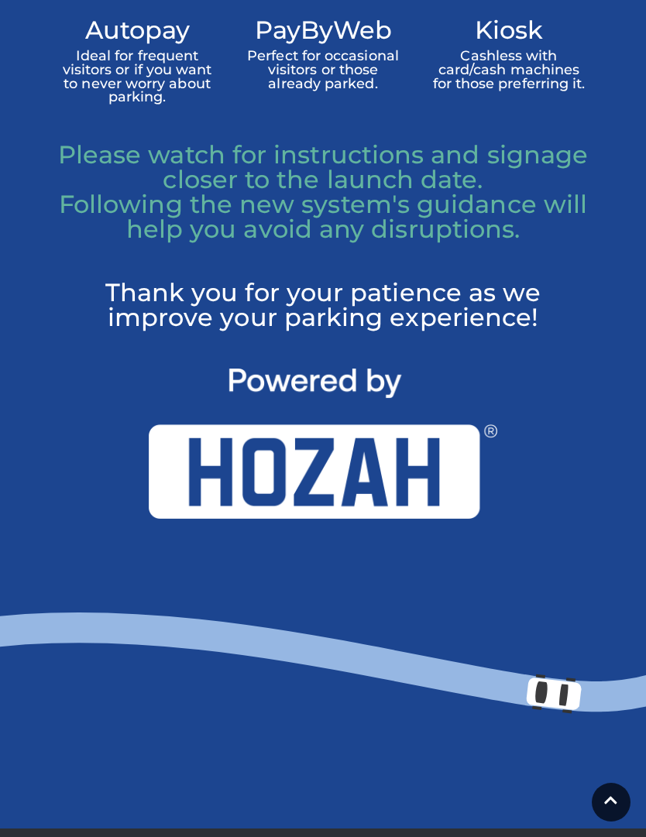 The width and height of the screenshot is (646, 837). Describe the element at coordinates (509, 29) in the screenshot. I see `h4: Kiosk` at that location.